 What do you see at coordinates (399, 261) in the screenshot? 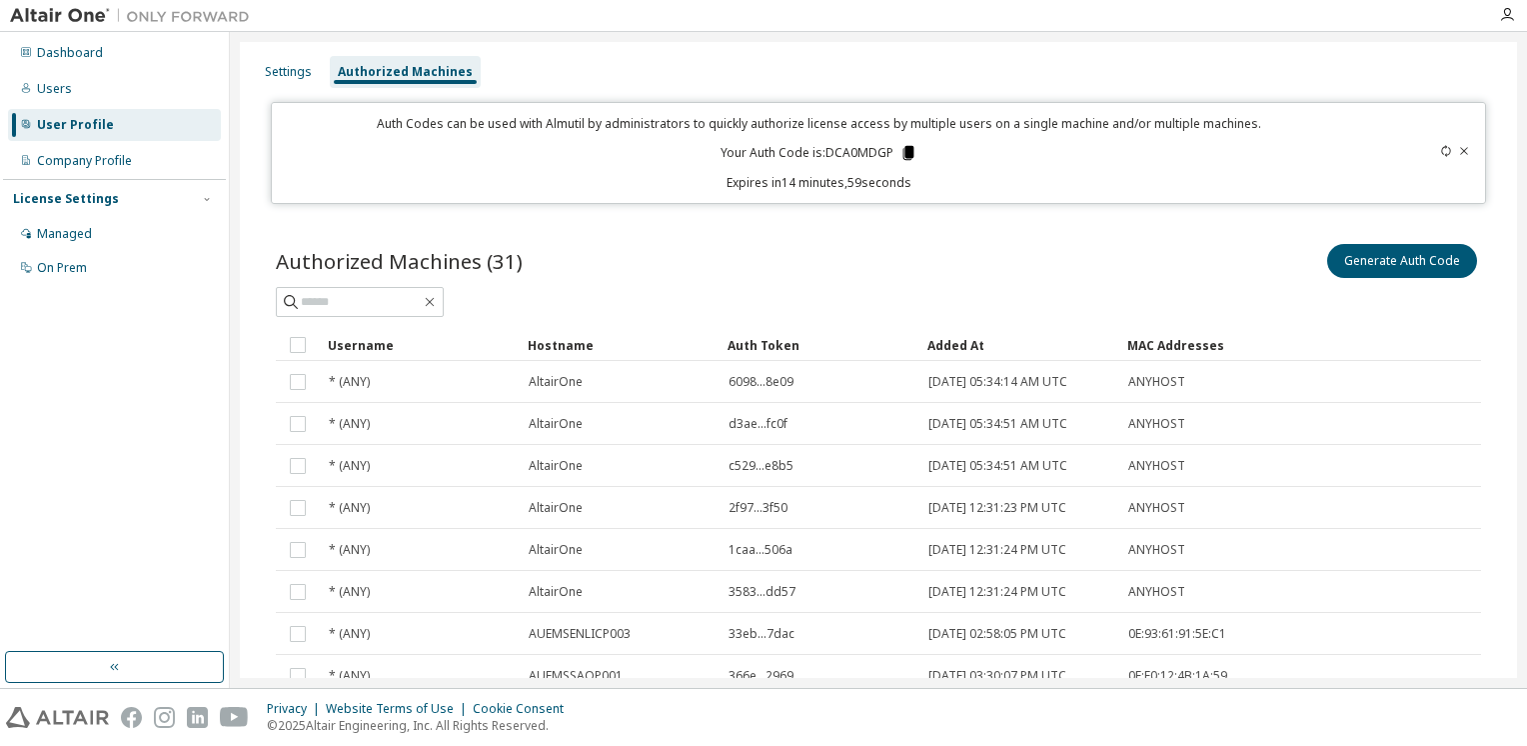
I see `span: Authorized Machines (31)` at bounding box center [399, 261].